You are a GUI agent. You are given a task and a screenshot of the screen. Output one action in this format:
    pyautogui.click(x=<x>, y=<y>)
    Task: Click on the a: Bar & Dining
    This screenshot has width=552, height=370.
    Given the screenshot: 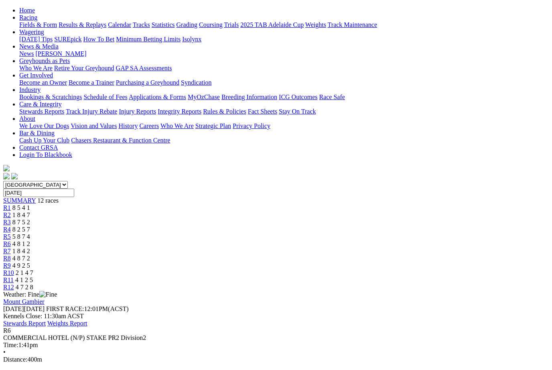 What is the action you would take?
    pyautogui.click(x=37, y=133)
    